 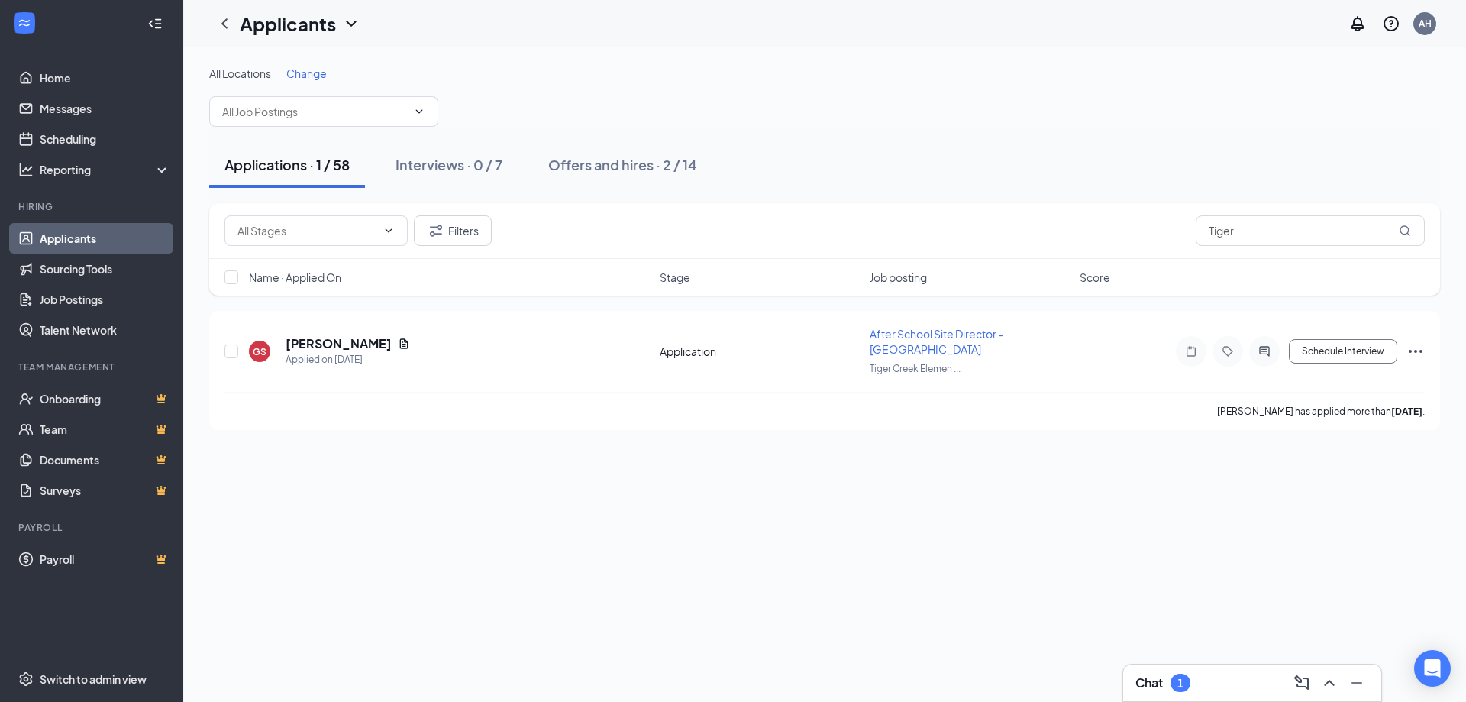 I want to click on h1: Applicants, so click(x=288, y=24).